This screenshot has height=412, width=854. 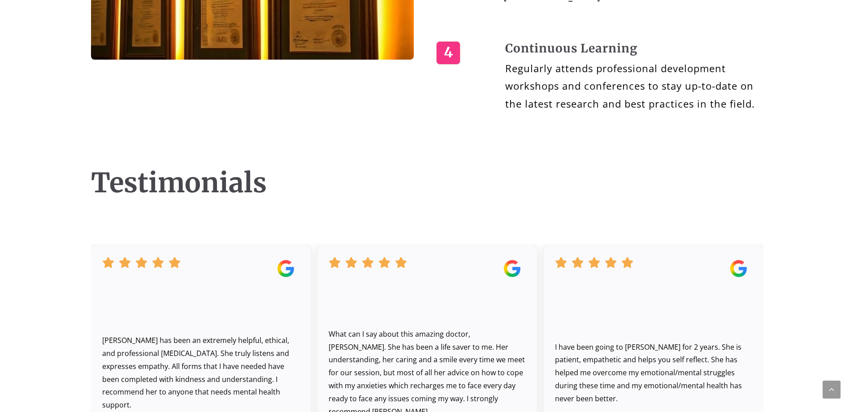 What do you see at coordinates (634, 86) in the screenshot?
I see `p: Regularly attends professional development workshops and conferences to stay up-to-date on the la...` at bounding box center [634, 86].